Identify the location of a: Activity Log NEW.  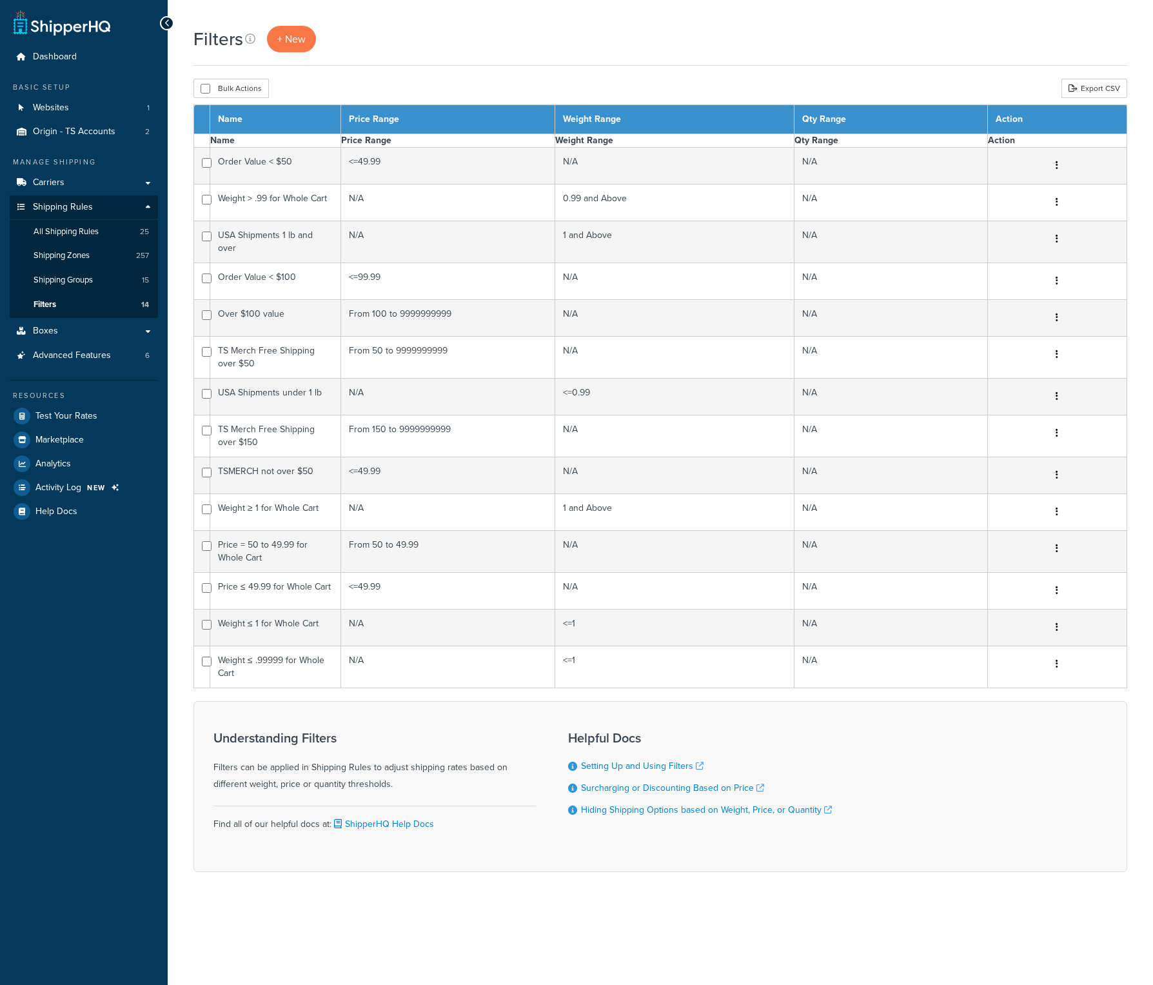
(84, 488).